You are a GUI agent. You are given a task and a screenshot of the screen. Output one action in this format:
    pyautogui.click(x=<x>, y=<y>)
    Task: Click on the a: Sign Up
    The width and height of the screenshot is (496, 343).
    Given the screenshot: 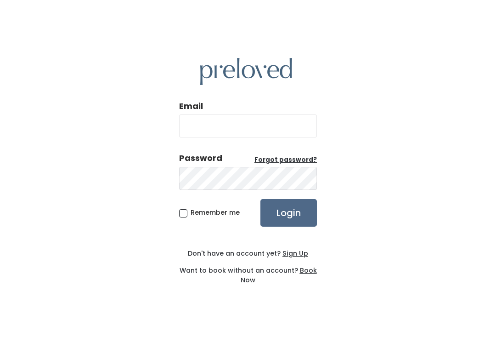 What is the action you would take?
    pyautogui.click(x=294, y=253)
    